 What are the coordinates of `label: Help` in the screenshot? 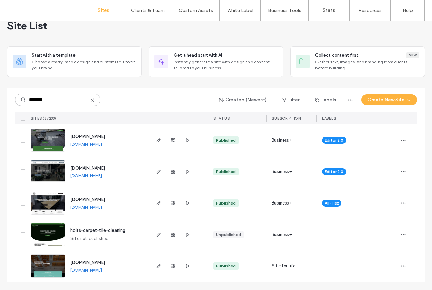 It's located at (408, 10).